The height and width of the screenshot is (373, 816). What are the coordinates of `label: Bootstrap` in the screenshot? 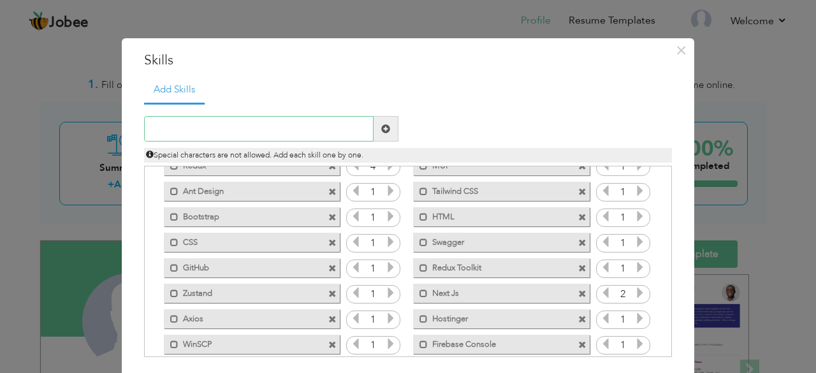 It's located at (243, 215).